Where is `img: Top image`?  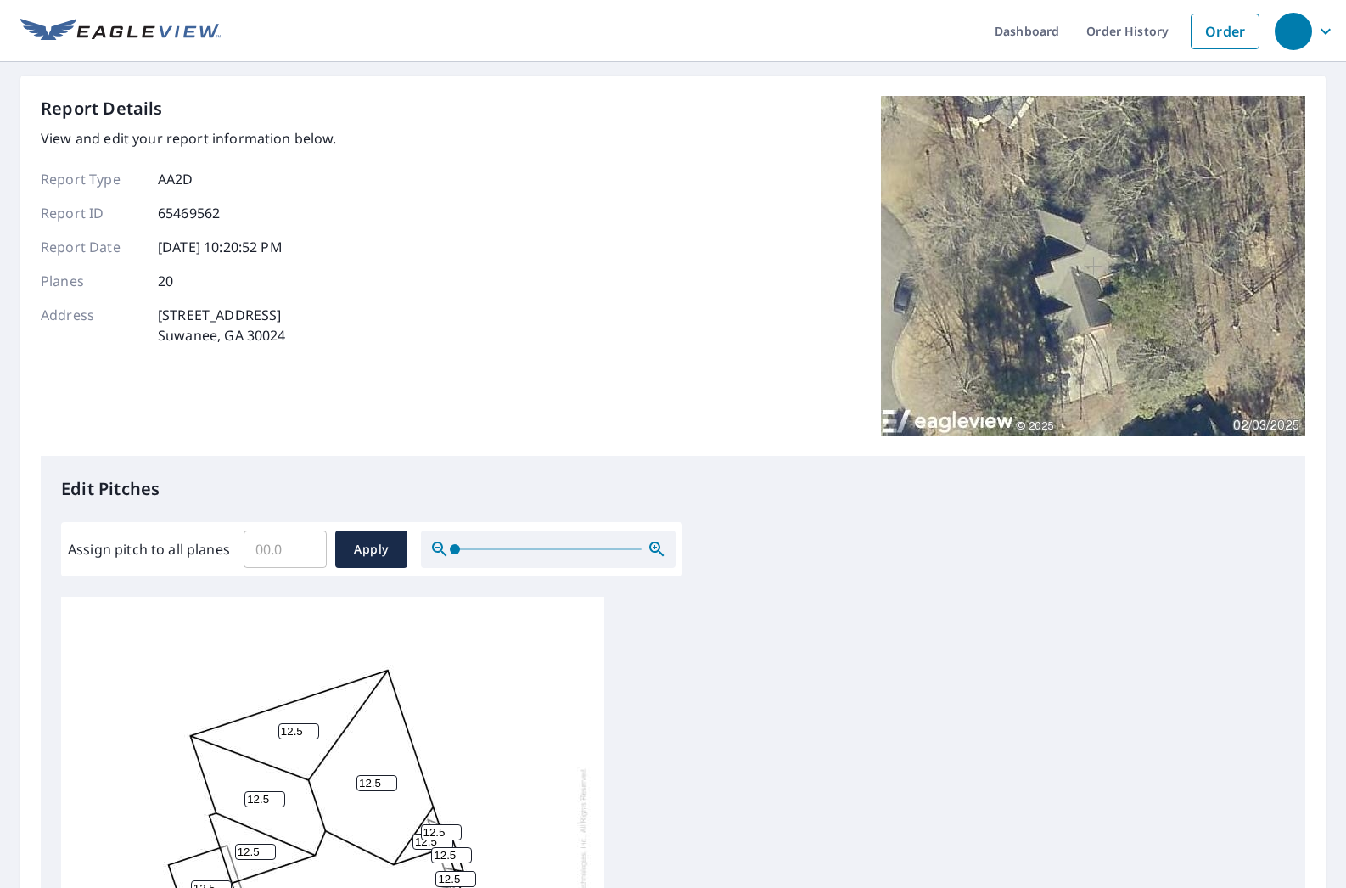 img: Top image is located at coordinates (1093, 266).